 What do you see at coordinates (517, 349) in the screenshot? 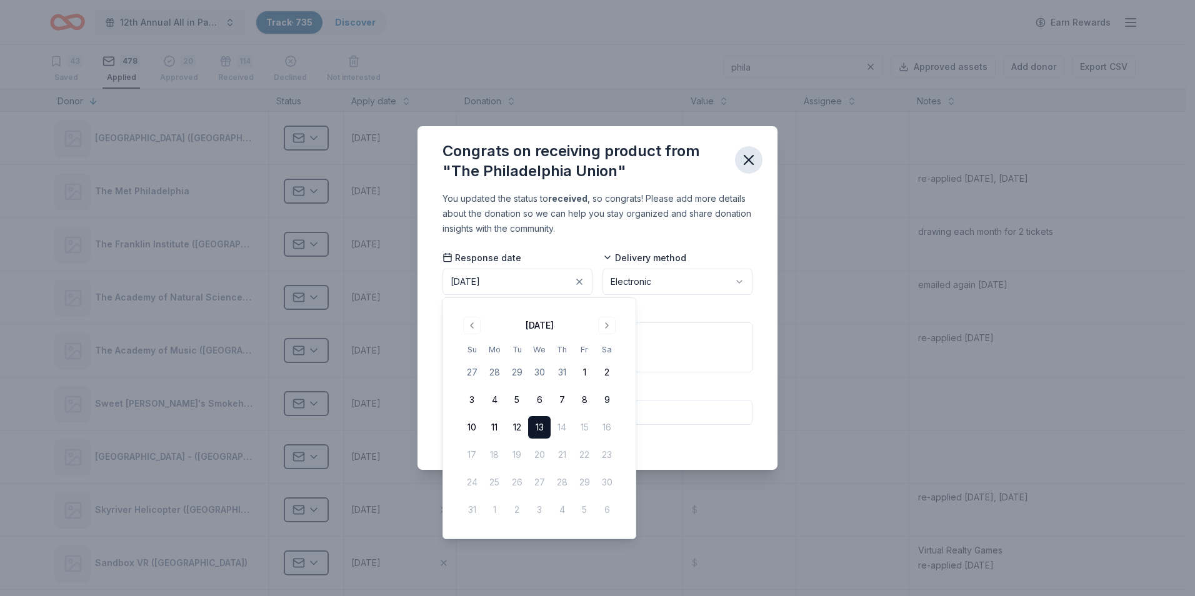
I see `th: Tuesday` at bounding box center [517, 349].